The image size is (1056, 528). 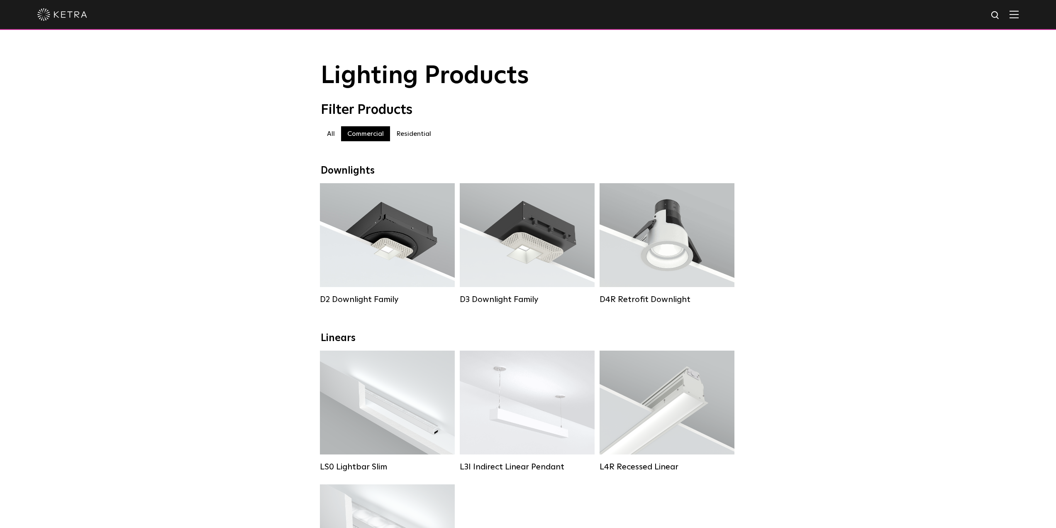 What do you see at coordinates (528, 171) in the screenshot?
I see `div: Downlights` at bounding box center [528, 171].